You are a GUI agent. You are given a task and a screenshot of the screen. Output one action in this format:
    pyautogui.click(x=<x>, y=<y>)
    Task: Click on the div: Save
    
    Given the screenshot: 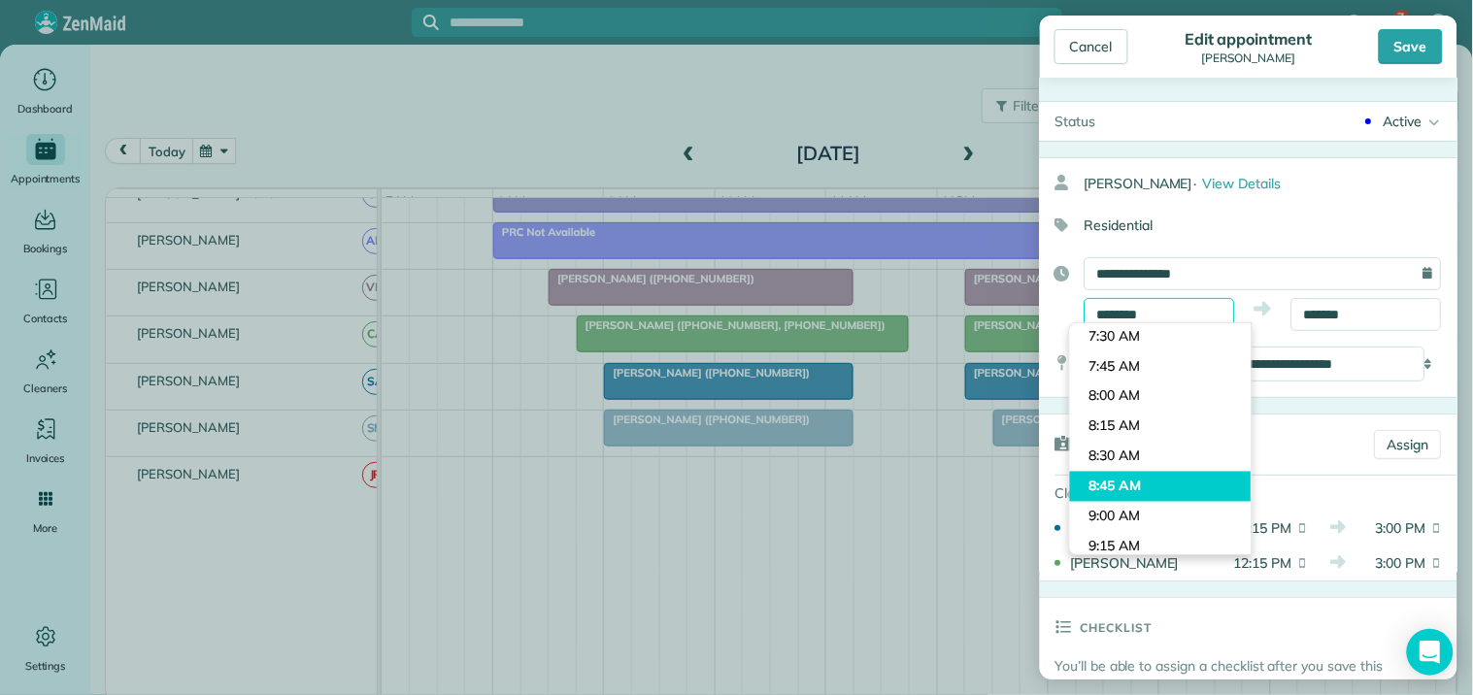 What is the action you would take?
    pyautogui.click(x=1411, y=47)
    